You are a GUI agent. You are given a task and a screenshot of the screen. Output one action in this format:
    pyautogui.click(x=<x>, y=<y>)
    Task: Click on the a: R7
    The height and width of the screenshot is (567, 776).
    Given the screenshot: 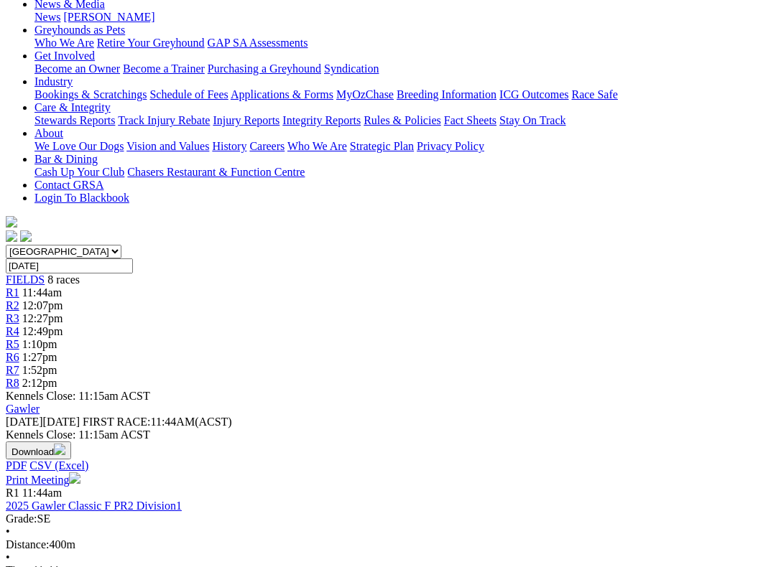 What is the action you would take?
    pyautogui.click(x=12, y=370)
    